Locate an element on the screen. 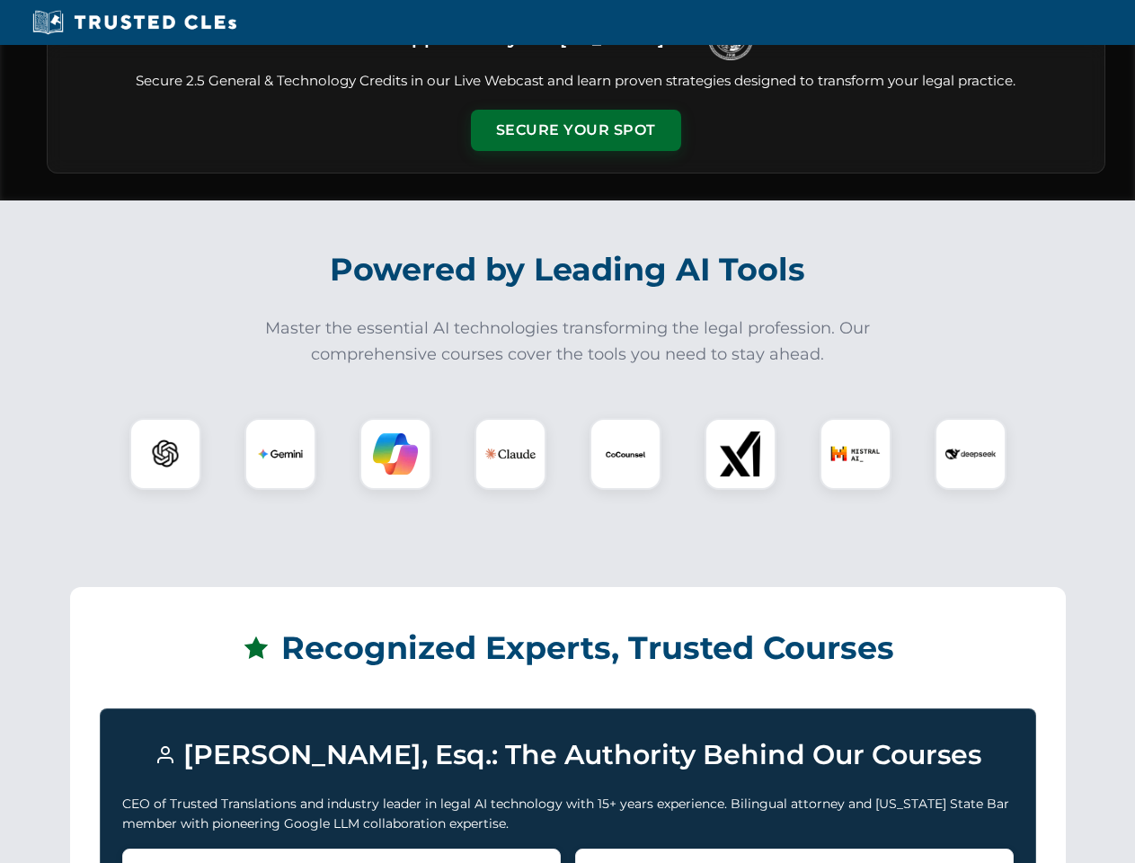  button: Secure Your Spot is located at coordinates (576, 130).